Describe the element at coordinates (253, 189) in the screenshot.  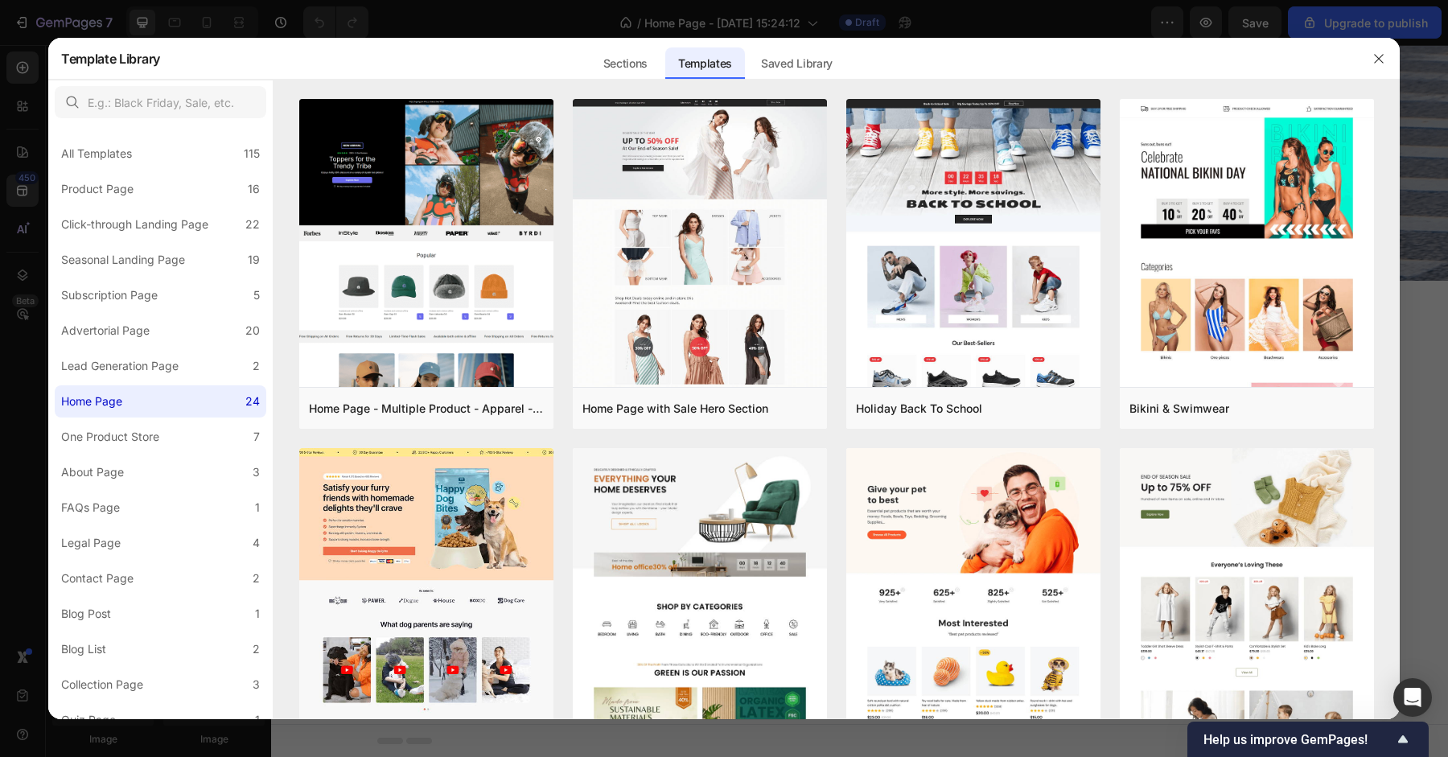
I see `div: 16` at that location.